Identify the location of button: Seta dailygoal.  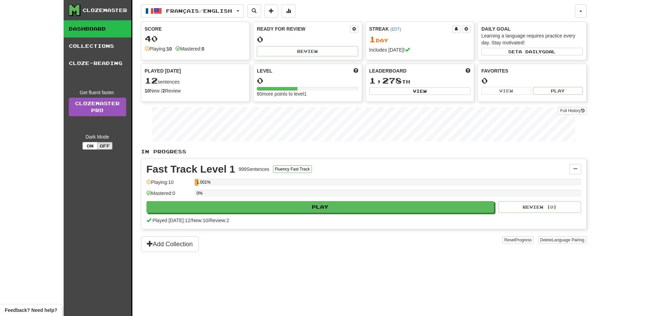
(532, 52).